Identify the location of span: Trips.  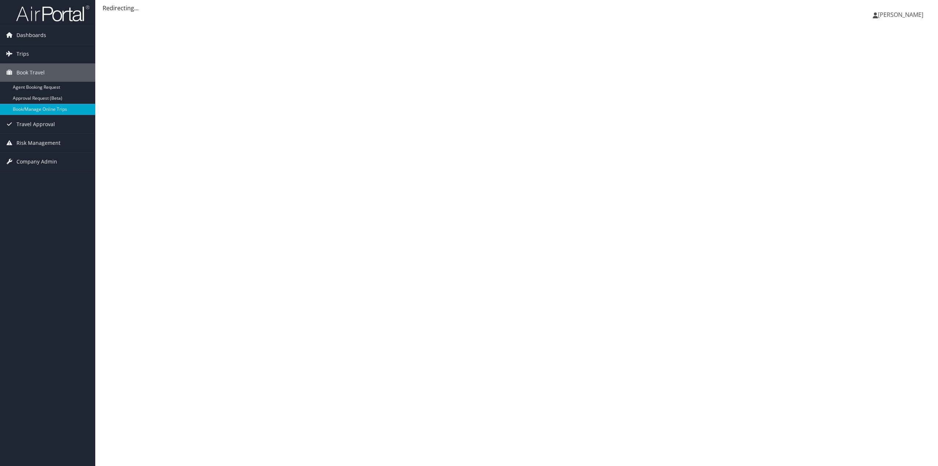
(23, 54).